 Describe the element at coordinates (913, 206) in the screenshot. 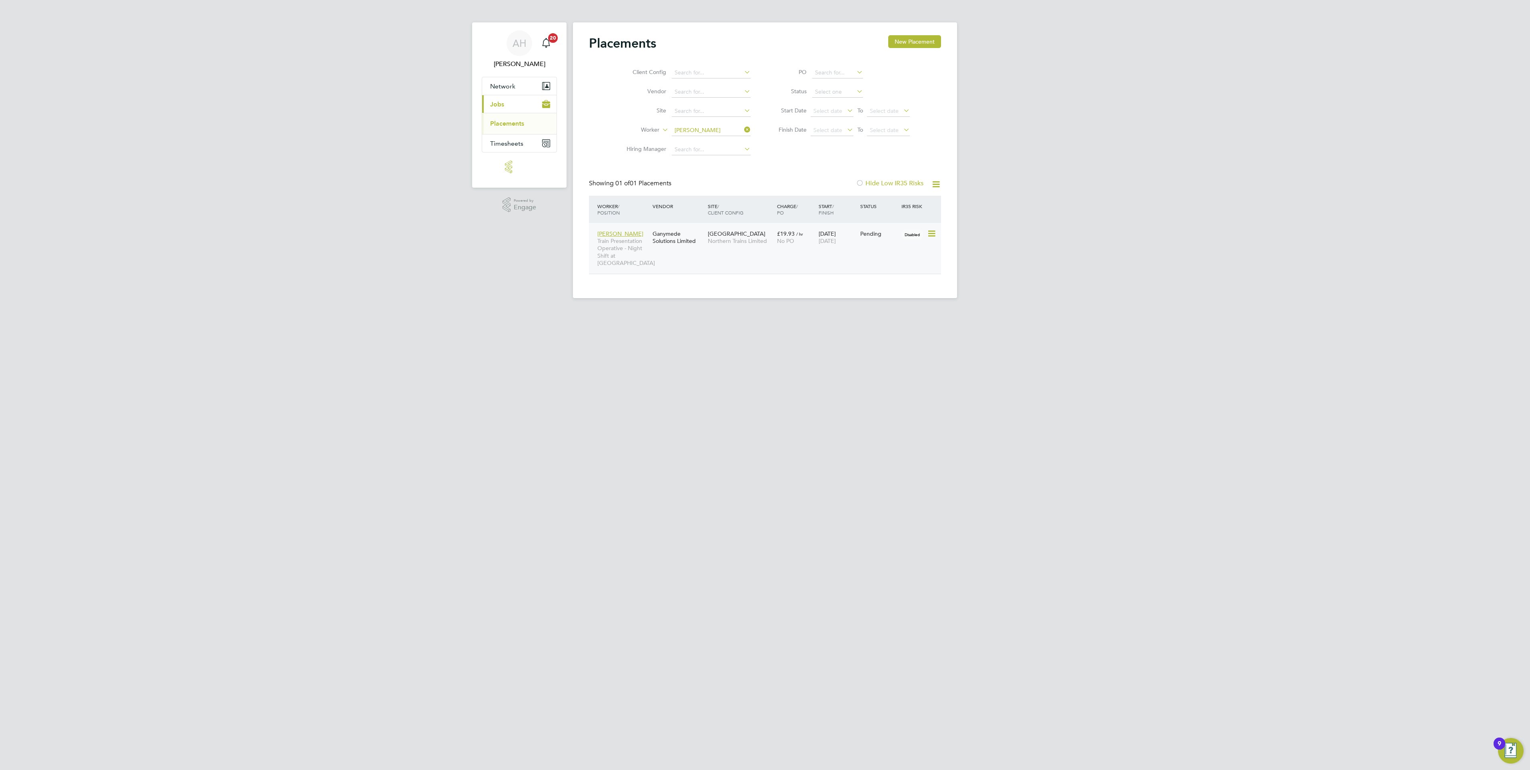

I see `div: IR35 Risk` at that location.